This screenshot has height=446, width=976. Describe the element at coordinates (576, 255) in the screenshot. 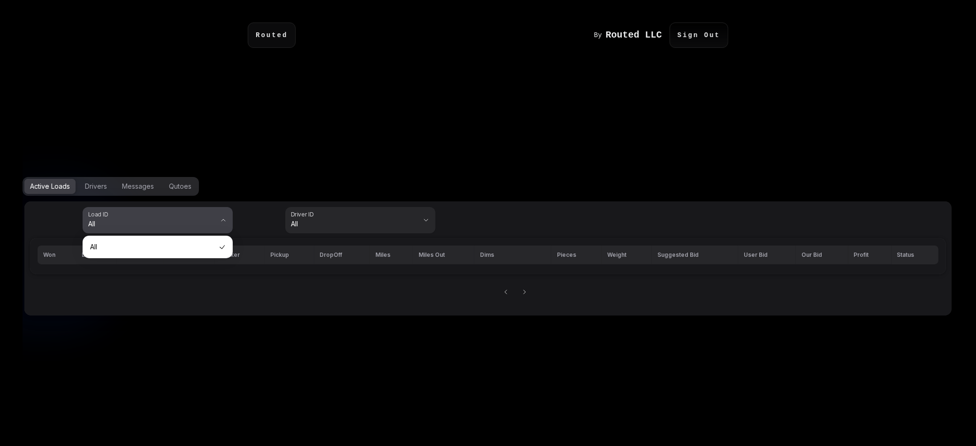

I see `th: Pieces` at that location.